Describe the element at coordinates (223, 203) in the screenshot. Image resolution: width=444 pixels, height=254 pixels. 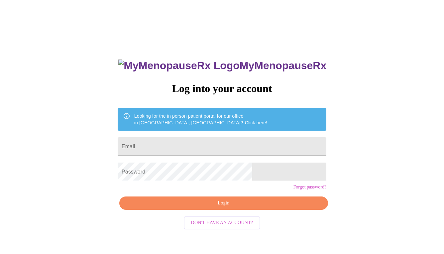
I see `button: Login` at that location.